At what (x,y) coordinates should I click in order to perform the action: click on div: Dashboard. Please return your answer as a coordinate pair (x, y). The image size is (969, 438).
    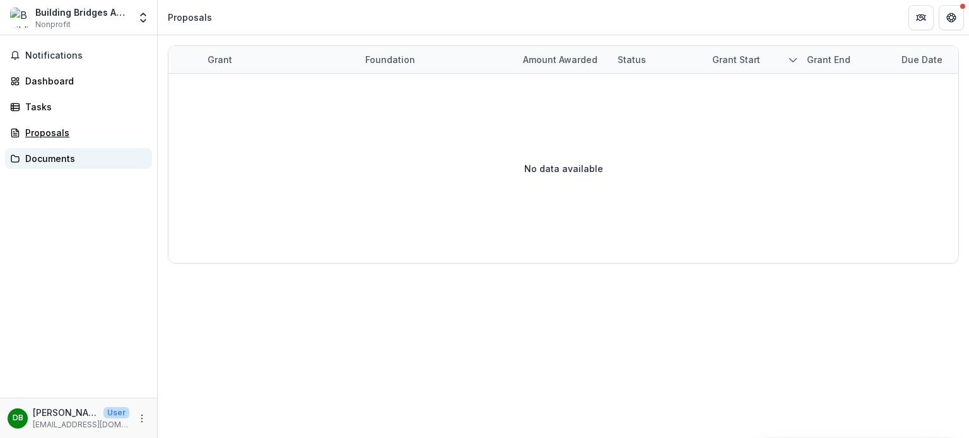
    Looking at the image, I should click on (83, 81).